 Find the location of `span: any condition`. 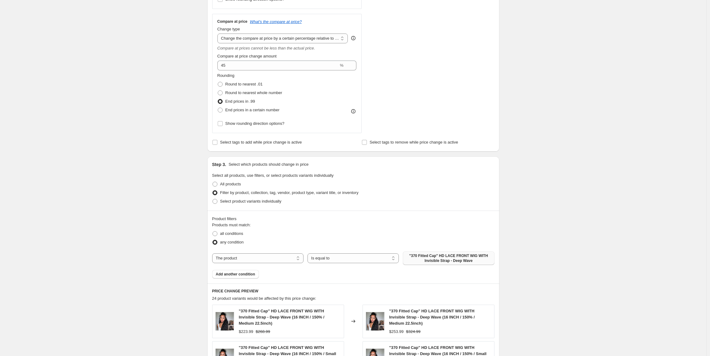

span: any condition is located at coordinates (232, 242).